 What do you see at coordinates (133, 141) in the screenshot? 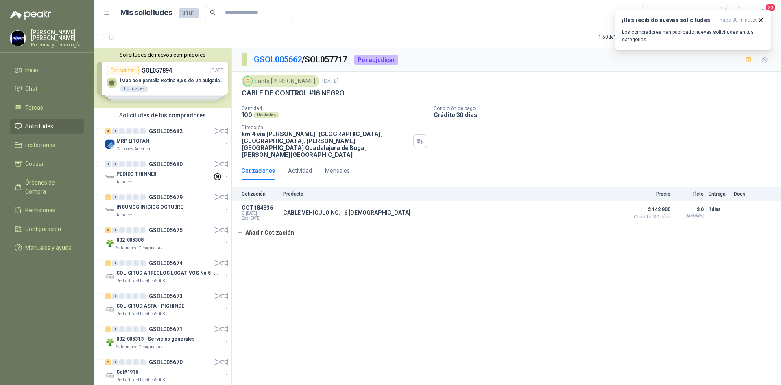
I see `p: MRP LITOFAN` at bounding box center [133, 141].